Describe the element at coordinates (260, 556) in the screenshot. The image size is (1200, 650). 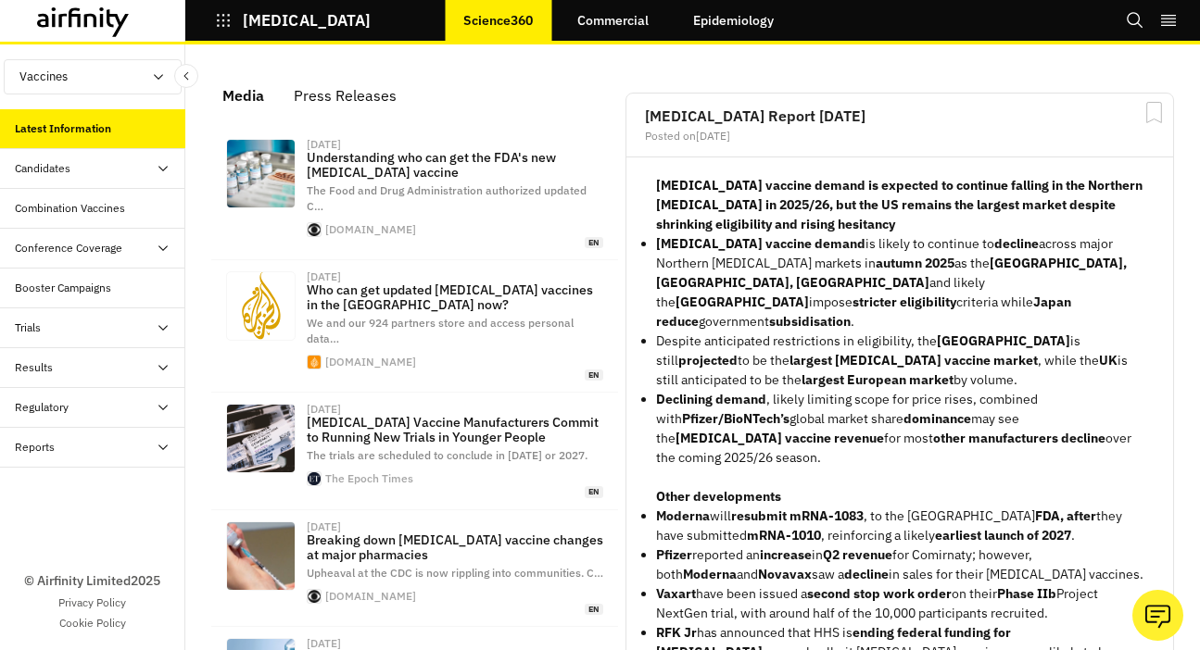
I see `img: cbsn-fusion-breaking-down-covid-vaccine-changes-at-major-pharmacies-thumbnail.jpg` at that location.